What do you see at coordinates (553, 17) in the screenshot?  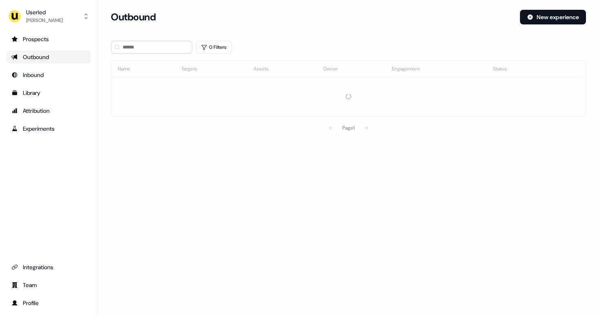 I see `button: New experience` at bounding box center [553, 17].